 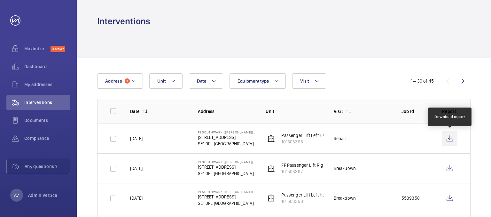 I want to click on span: Dashboard, so click(x=47, y=67).